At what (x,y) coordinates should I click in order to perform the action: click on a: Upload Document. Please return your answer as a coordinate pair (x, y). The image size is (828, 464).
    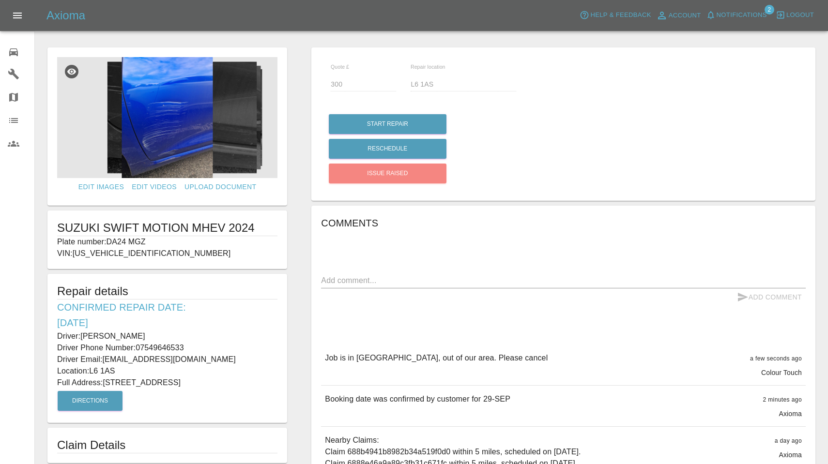
    Looking at the image, I should click on (220, 187).